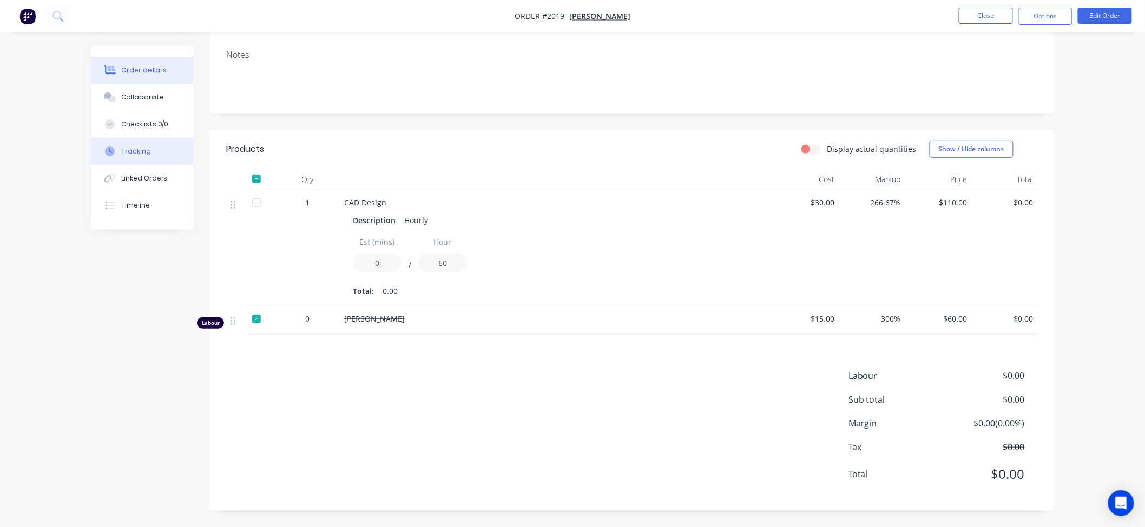 The image size is (1145, 527). Describe the element at coordinates (896, 447) in the screenshot. I see `span: Tax` at that location.